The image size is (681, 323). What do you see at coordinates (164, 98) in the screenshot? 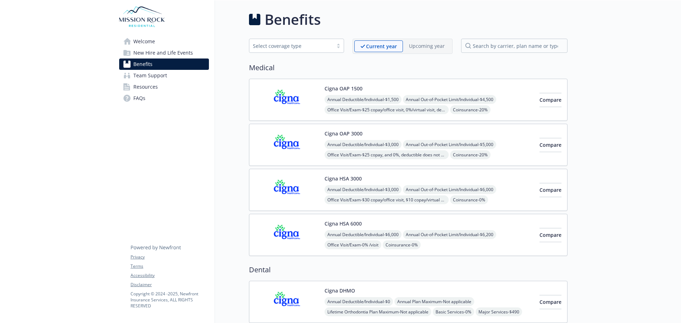
I see `a: FAQs` at bounding box center [164, 98].